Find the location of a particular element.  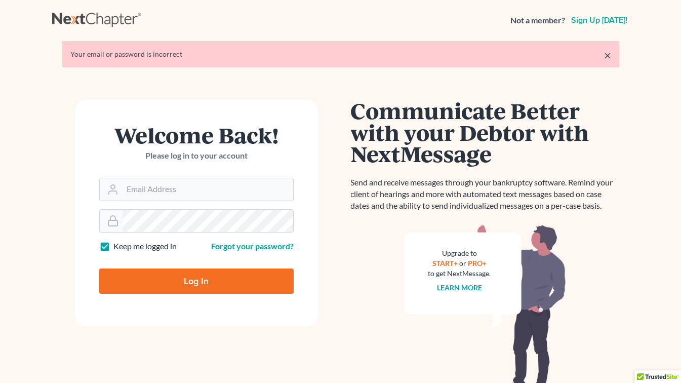

input: Email Address is located at coordinates (208, 189).